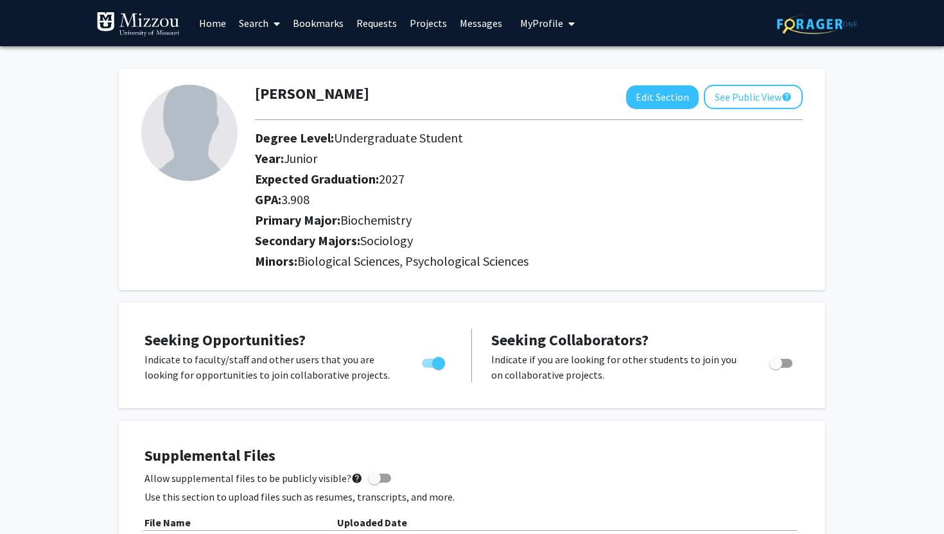  I want to click on span: Junior, so click(301, 158).